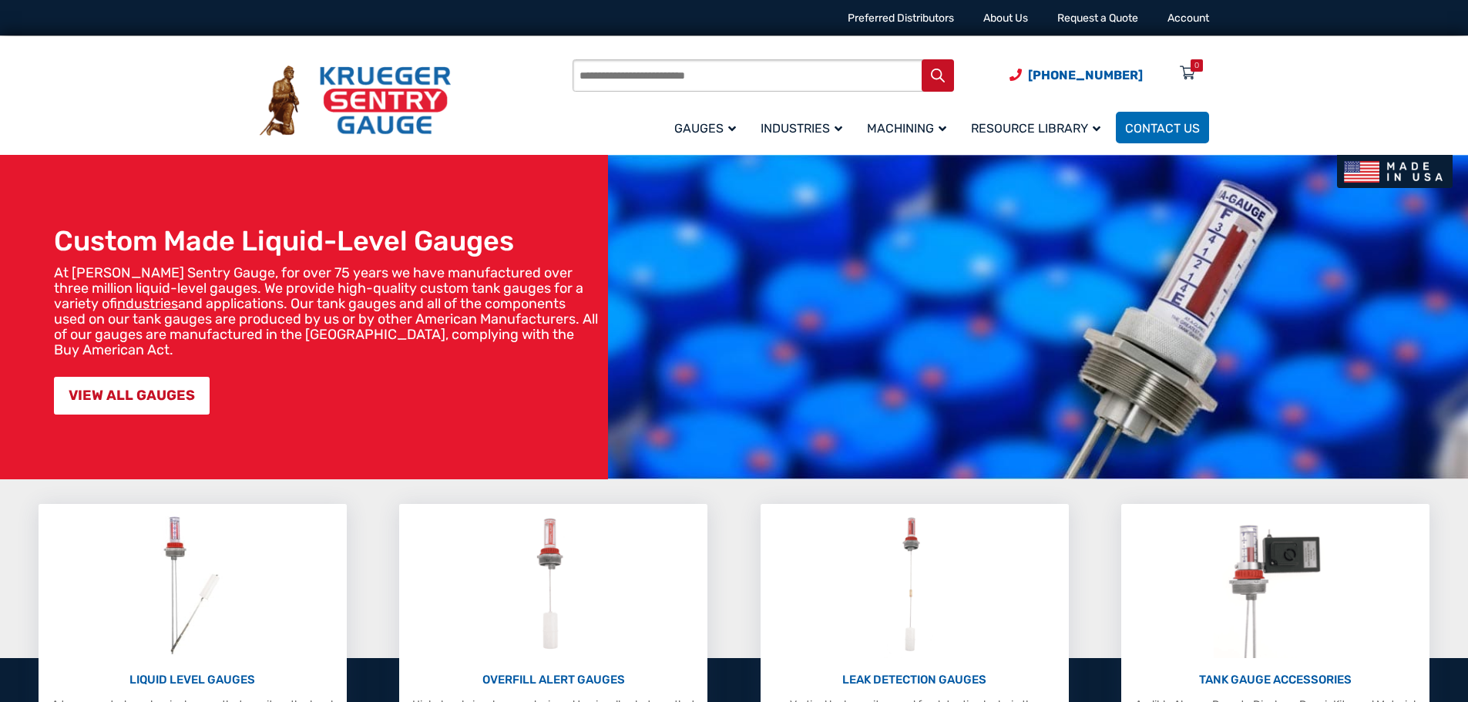 The height and width of the screenshot is (702, 1468). I want to click on div: 0, so click(1197, 65).